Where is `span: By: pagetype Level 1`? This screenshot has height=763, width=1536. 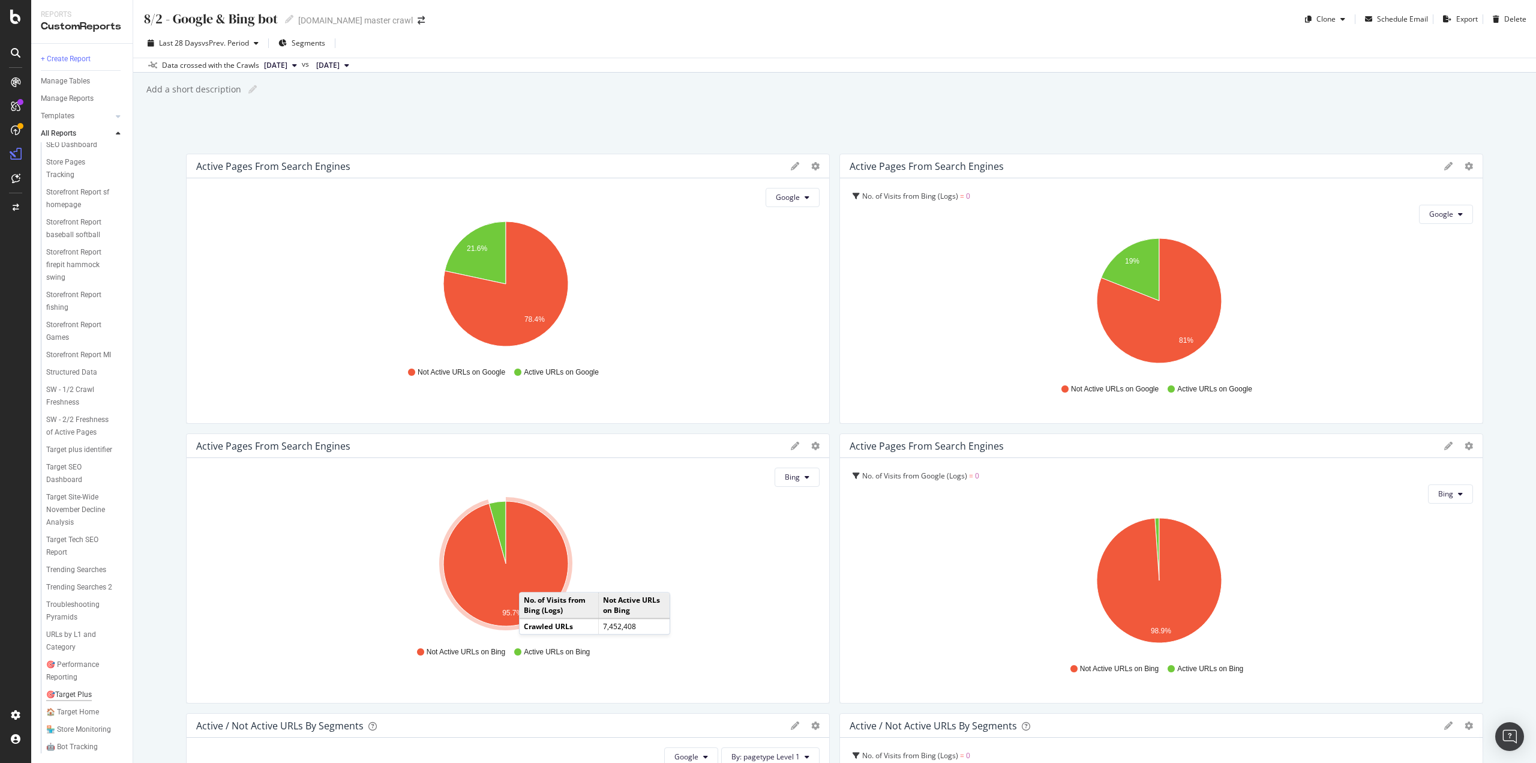 span: By: pagetype Level 1 is located at coordinates (766, 756).